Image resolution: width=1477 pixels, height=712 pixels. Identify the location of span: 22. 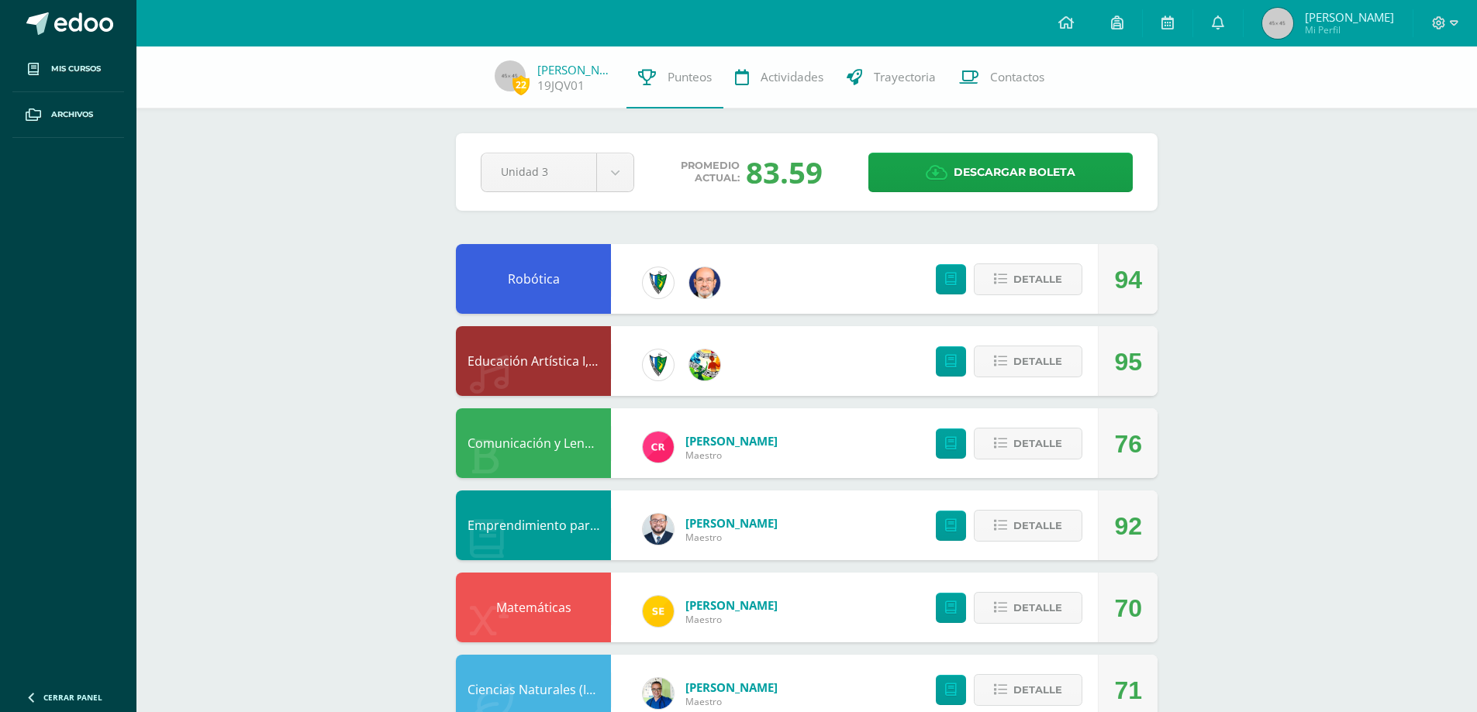
(521, 84).